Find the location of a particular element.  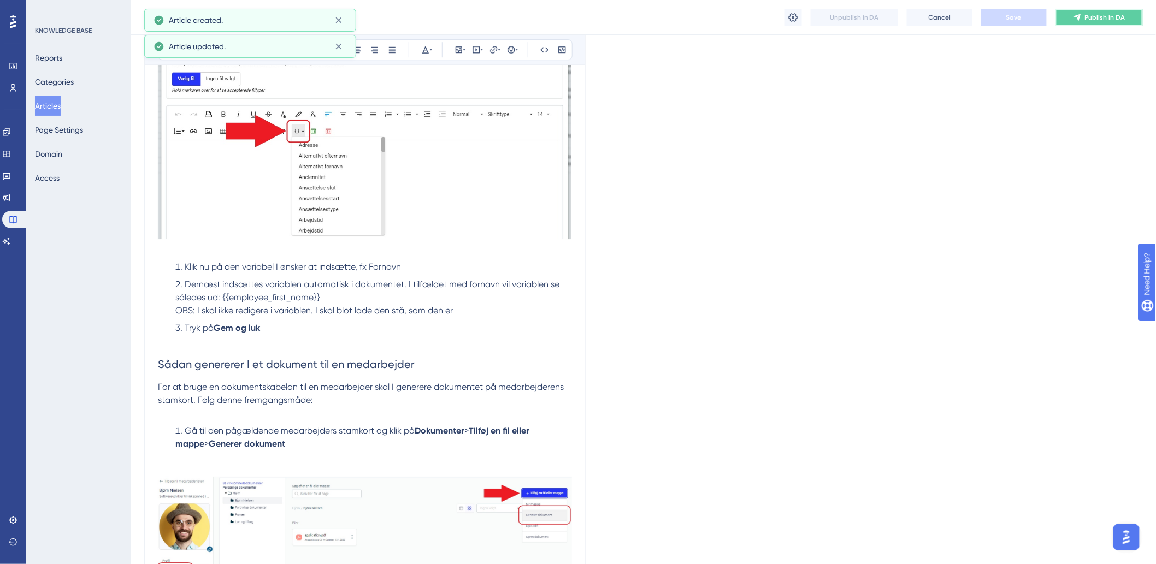

span: Publish in DA is located at coordinates (1105, 17).